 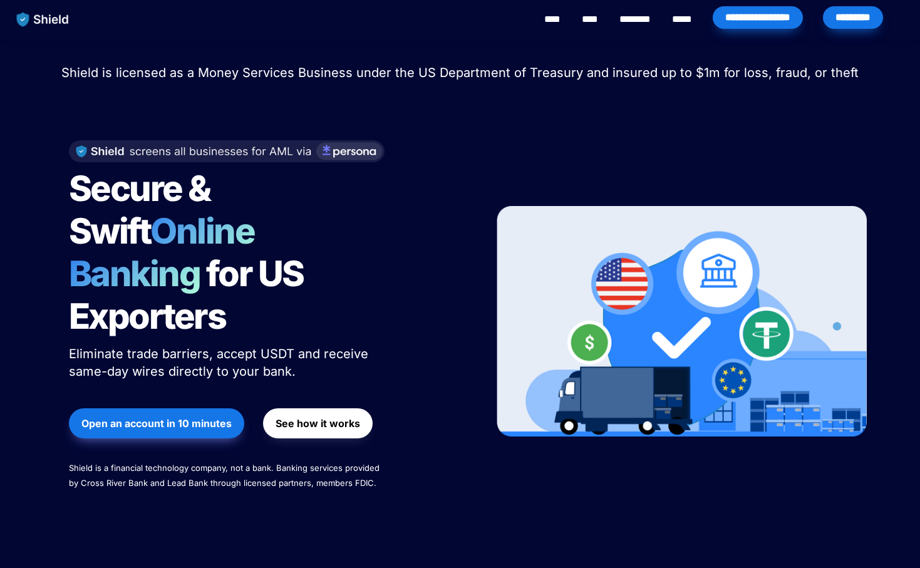 What do you see at coordinates (189, 295) in the screenshot?
I see `span: for US Exporters` at bounding box center [189, 295].